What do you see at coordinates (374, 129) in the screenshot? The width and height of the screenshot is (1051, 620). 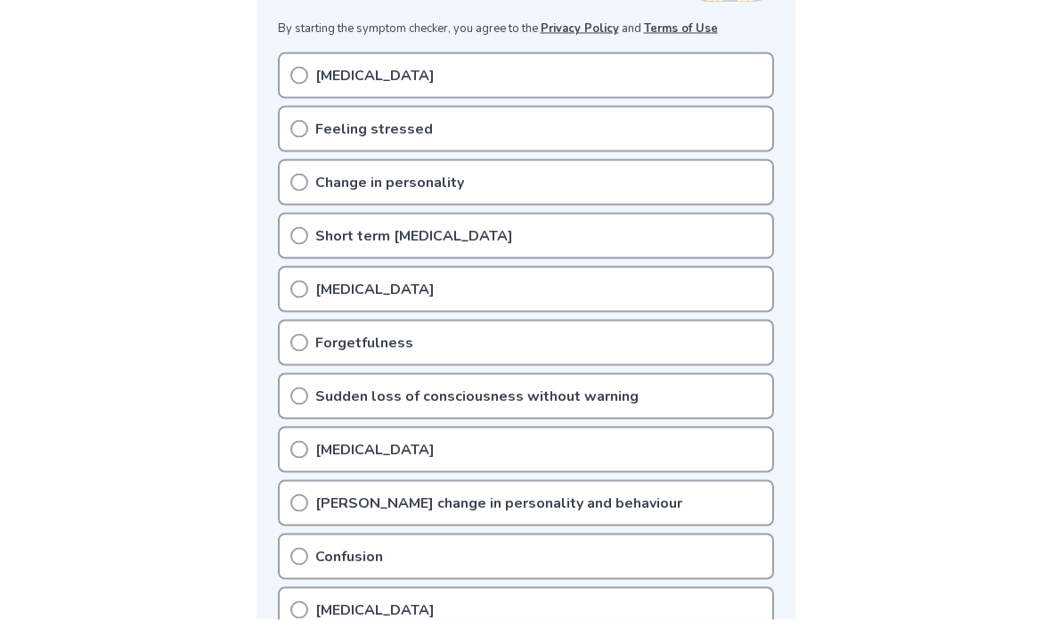 I see `p: Feeling stressed` at bounding box center [374, 129].